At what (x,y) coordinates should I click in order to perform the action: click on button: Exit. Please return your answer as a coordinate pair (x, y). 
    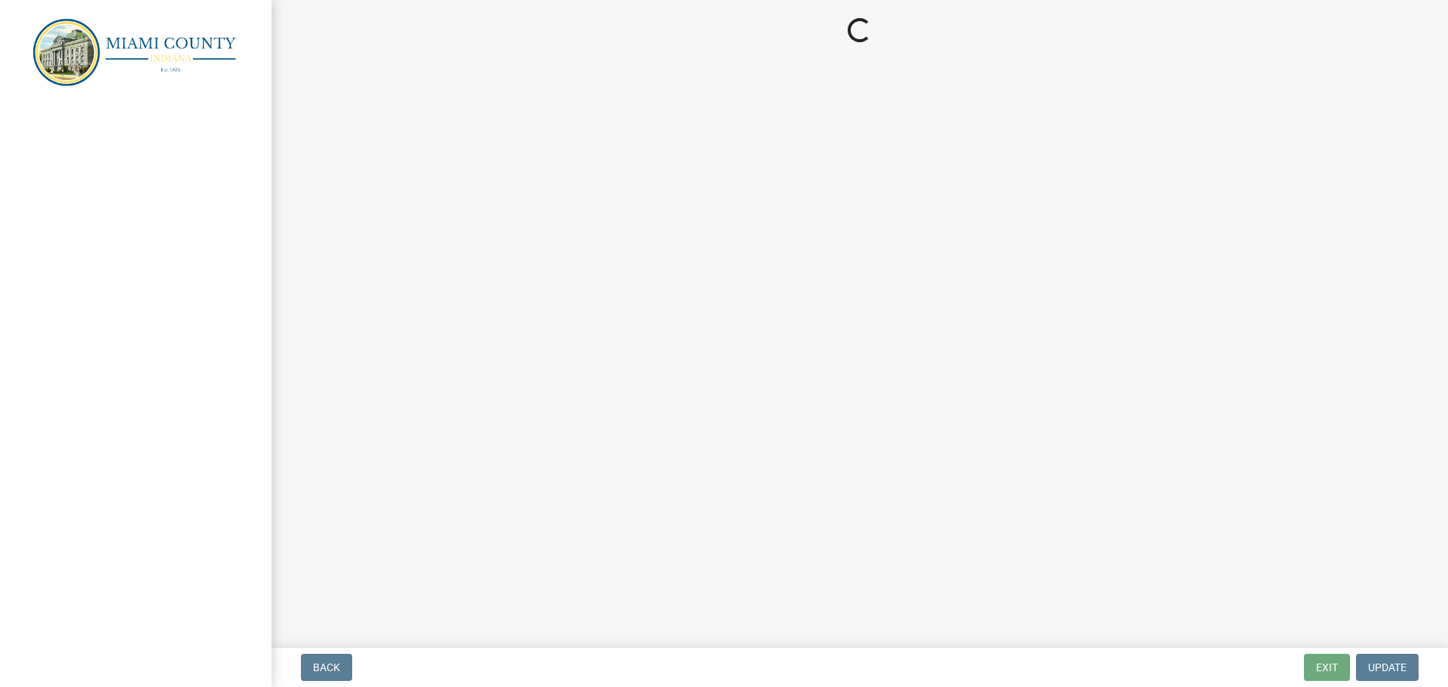
    Looking at the image, I should click on (1327, 667).